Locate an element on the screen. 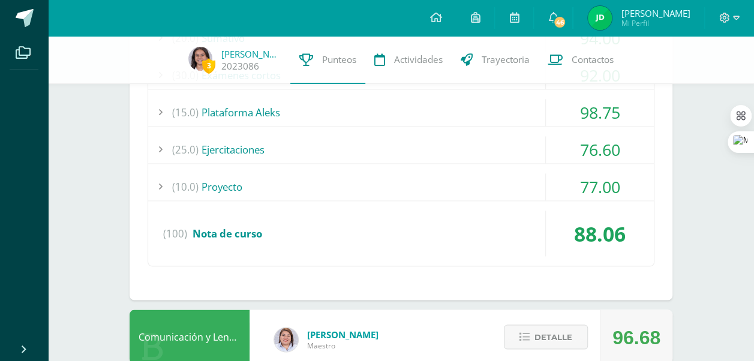 This screenshot has height=361, width=754. span: Detalle is located at coordinates (553, 337).